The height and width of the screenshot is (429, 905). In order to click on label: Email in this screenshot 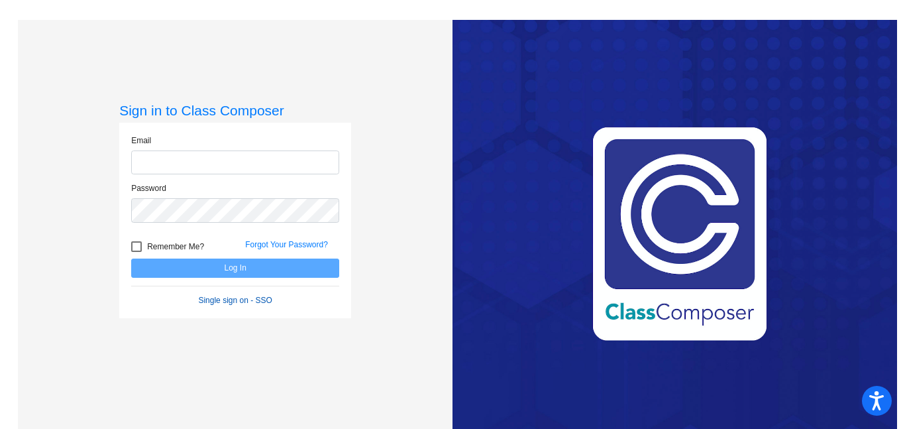, I will do `click(141, 140)`.